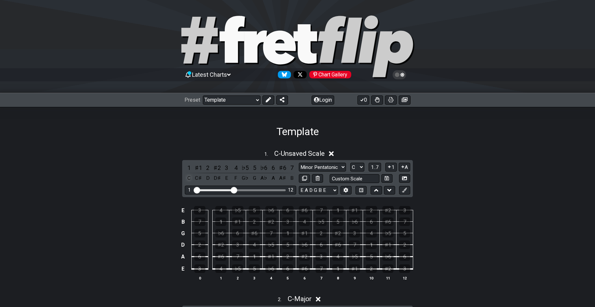 The image size is (595, 307). I want to click on button: Login, so click(323, 100).